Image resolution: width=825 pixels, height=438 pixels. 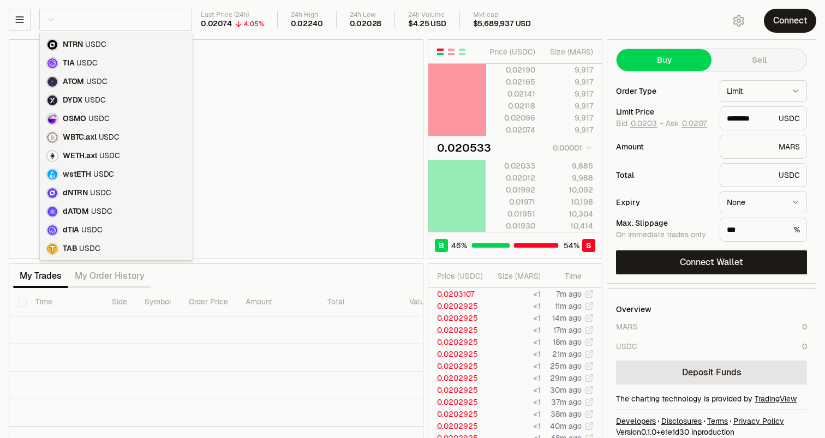 I want to click on span: wstETH, so click(x=77, y=175).